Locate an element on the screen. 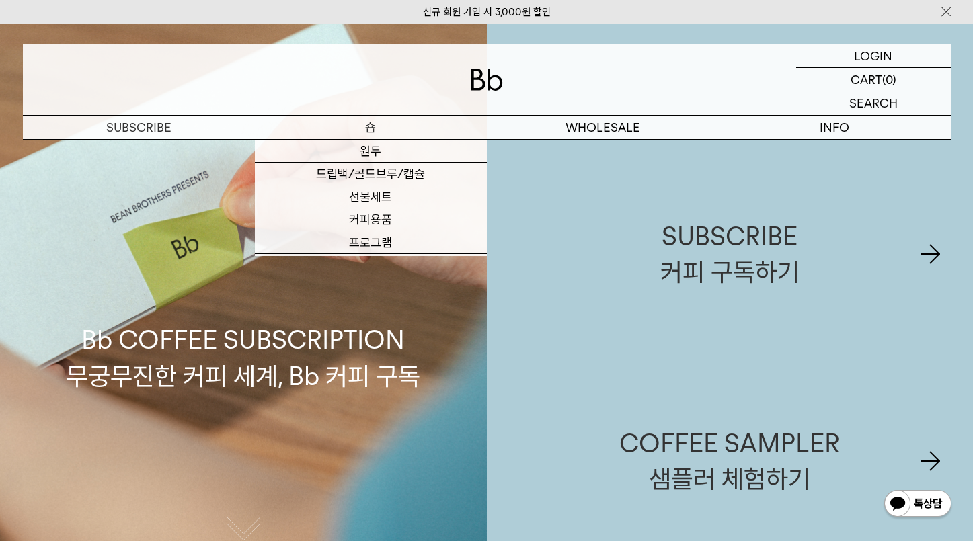 Image resolution: width=973 pixels, height=541 pixels. p: INFO is located at coordinates (834, 127).